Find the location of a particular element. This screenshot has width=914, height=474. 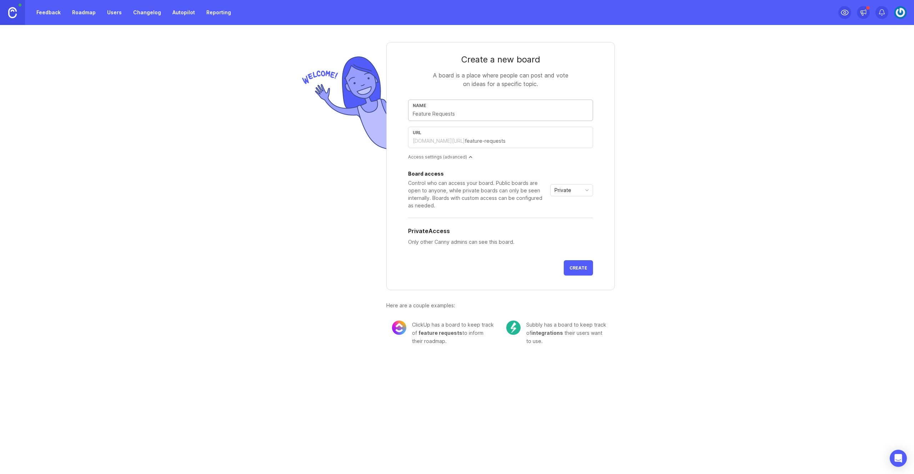

img: Canny Home is located at coordinates (13, 13).